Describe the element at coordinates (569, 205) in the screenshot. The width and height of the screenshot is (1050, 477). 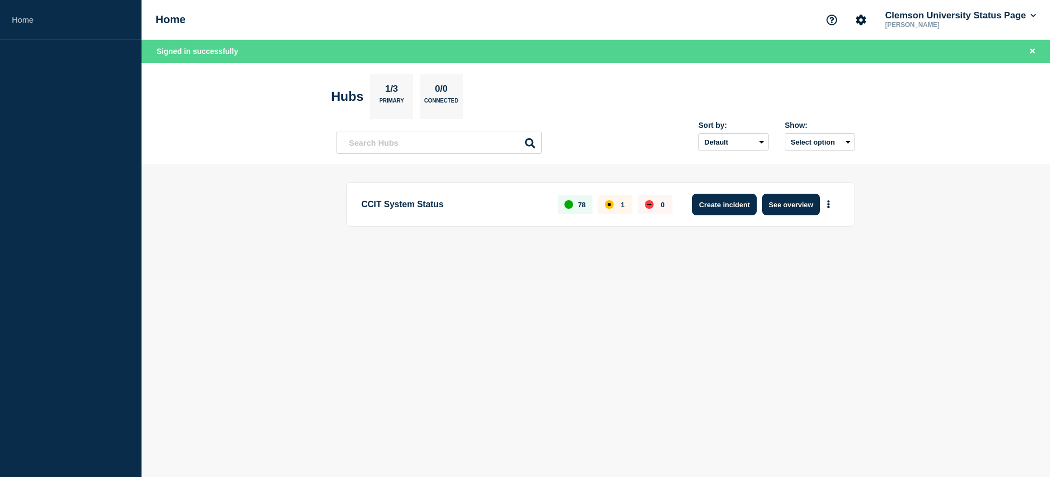
I see `div: up` at that location.